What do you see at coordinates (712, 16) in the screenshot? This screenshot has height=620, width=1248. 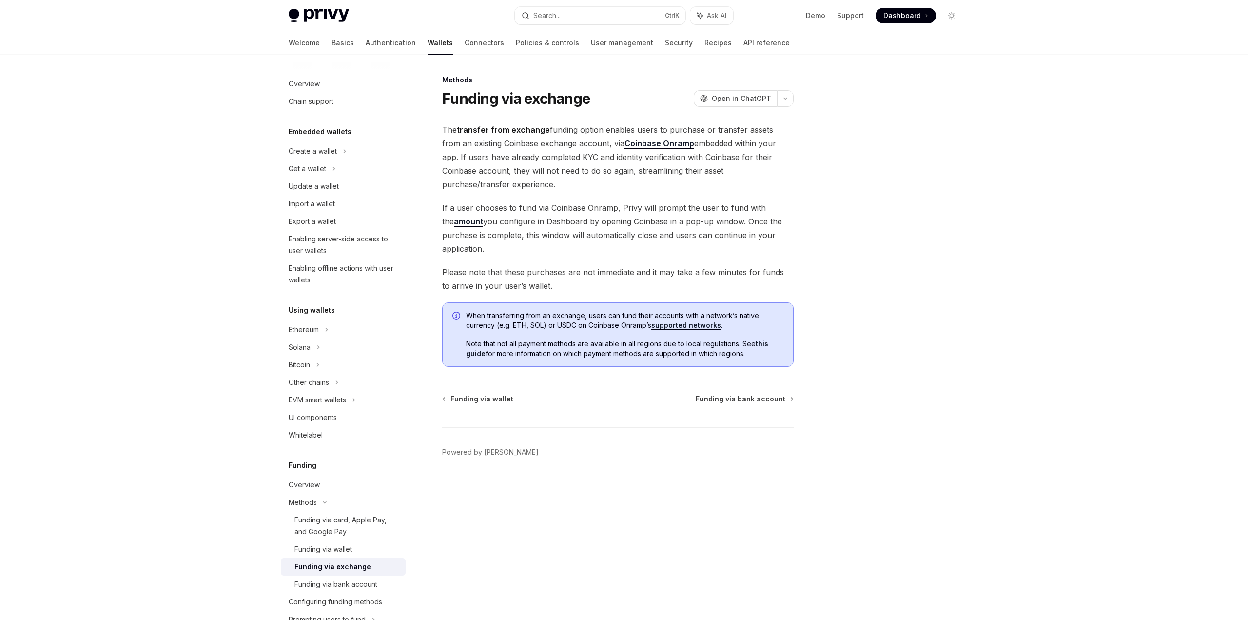 I see `button: Ask AI` at bounding box center [712, 16].